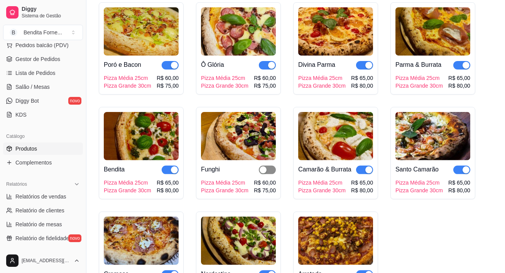 The image size is (505, 273). Describe the element at coordinates (43, 210) in the screenshot. I see `a: Relatório de clientes` at that location.